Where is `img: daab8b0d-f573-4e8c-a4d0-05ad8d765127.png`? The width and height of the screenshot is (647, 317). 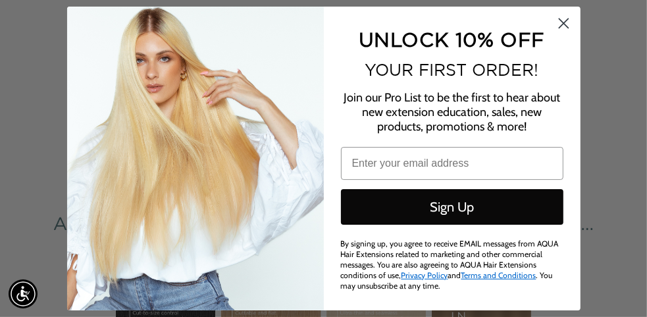
img: daab8b0d-f573-4e8c-a4d0-05ad8d765127.png is located at coordinates (196, 158).